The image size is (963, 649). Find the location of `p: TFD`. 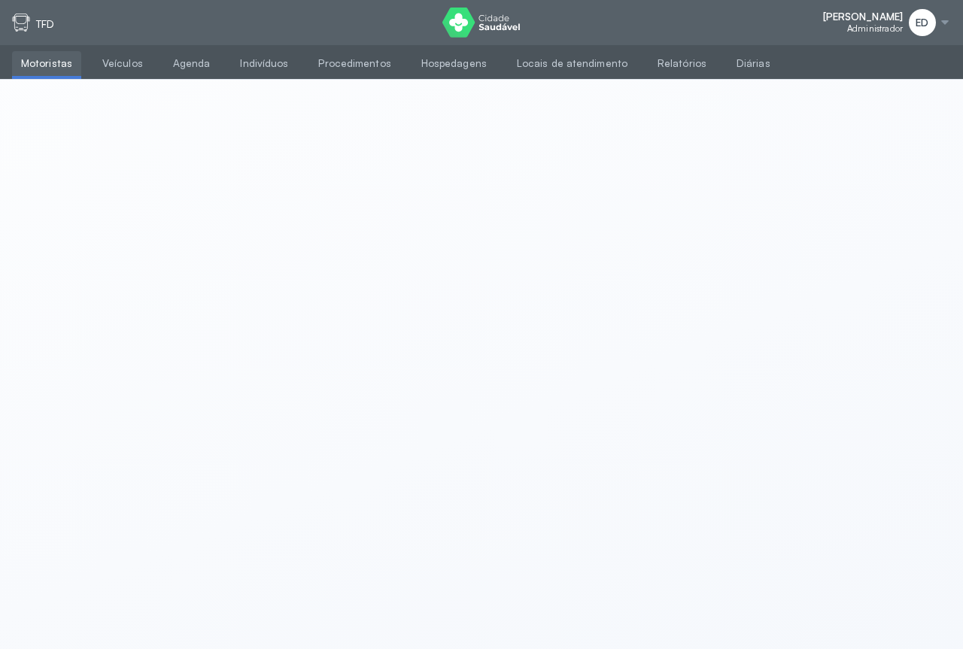

p: TFD is located at coordinates (45, 24).